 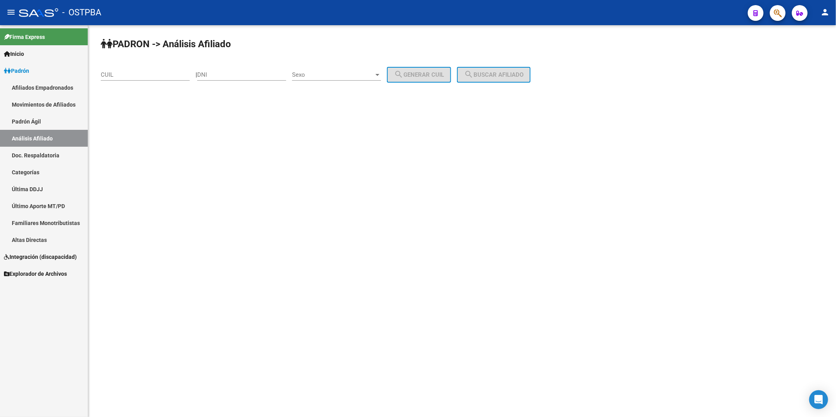 What do you see at coordinates (11, 12) in the screenshot?
I see `mat-icon: menu` at bounding box center [11, 12].